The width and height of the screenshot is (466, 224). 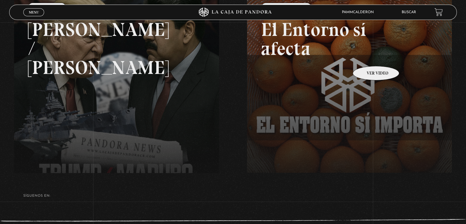 What do you see at coordinates (233, 196) in the screenshot?
I see `h4: SÍguenos en:` at bounding box center [233, 196].